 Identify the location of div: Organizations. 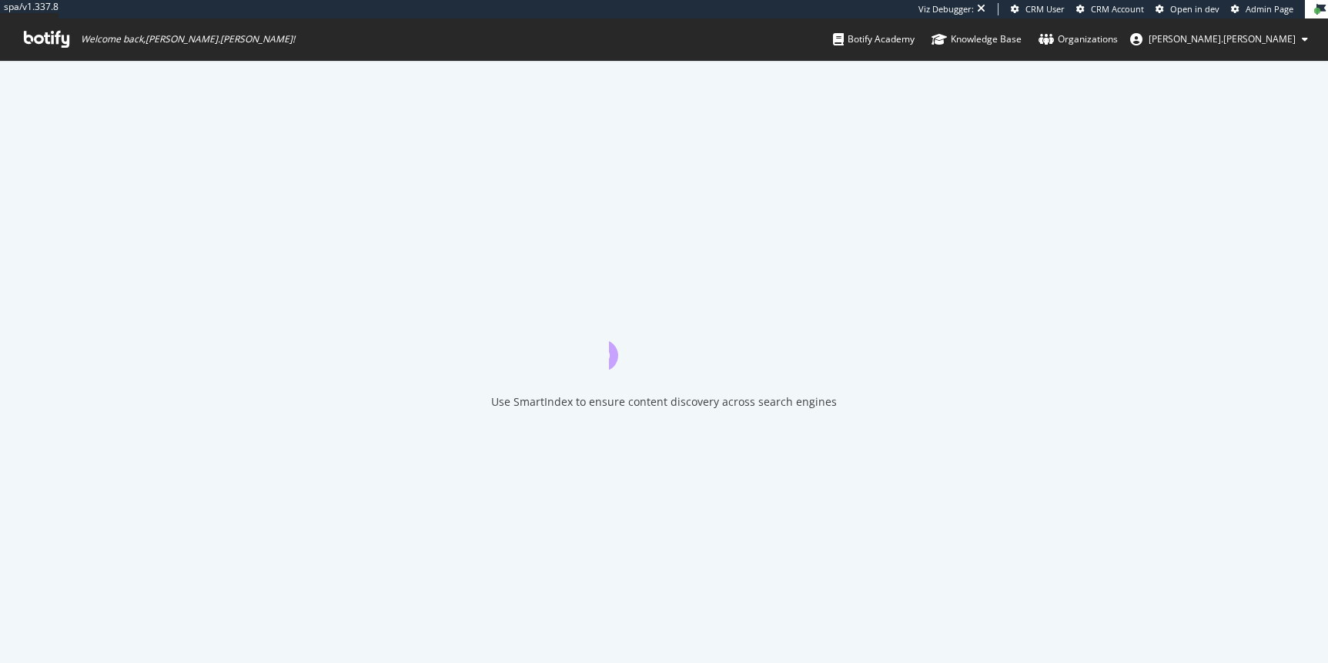
(1078, 39).